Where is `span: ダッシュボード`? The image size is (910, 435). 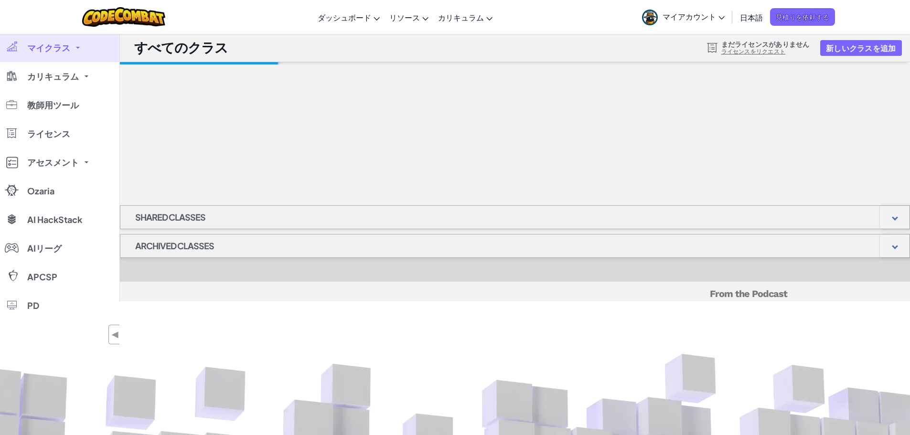
span: ダッシュボード is located at coordinates (344, 17).